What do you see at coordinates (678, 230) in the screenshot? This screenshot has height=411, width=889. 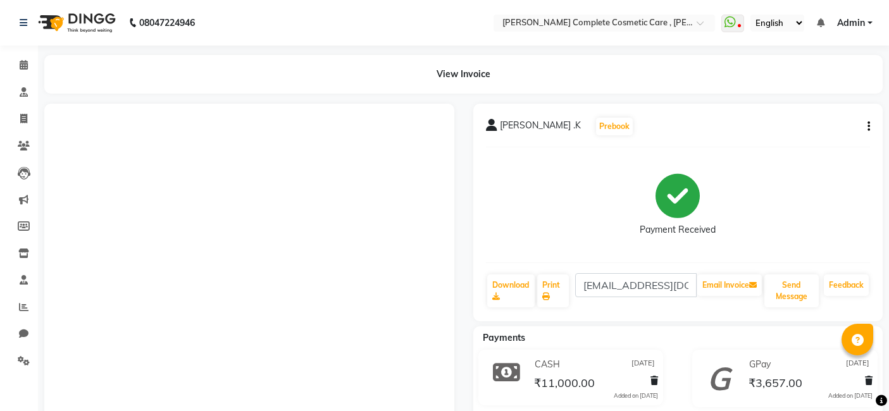 I see `div: Payment Received` at bounding box center [678, 230].